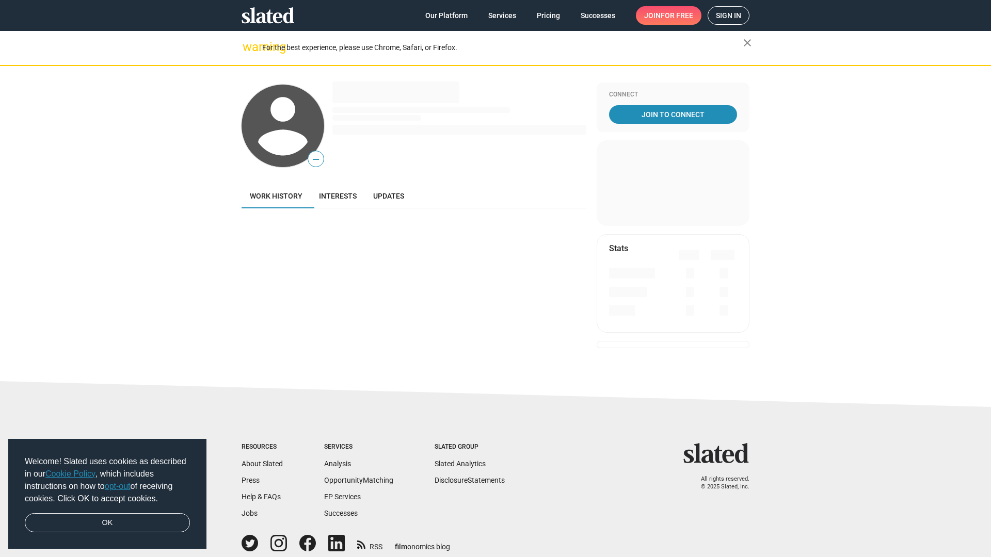 The image size is (991, 557). What do you see at coordinates (446, 15) in the screenshot?
I see `span: Our Platform` at bounding box center [446, 15].